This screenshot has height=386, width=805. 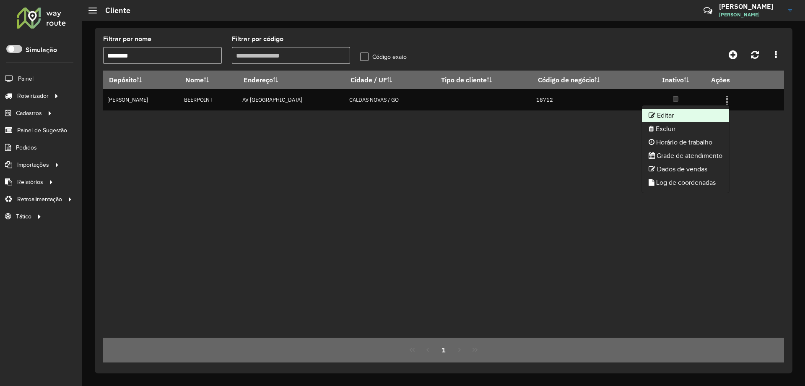 What do you see at coordinates (390, 99) in the screenshot?
I see `td: CALDAS NOVAS / GO` at bounding box center [390, 99].